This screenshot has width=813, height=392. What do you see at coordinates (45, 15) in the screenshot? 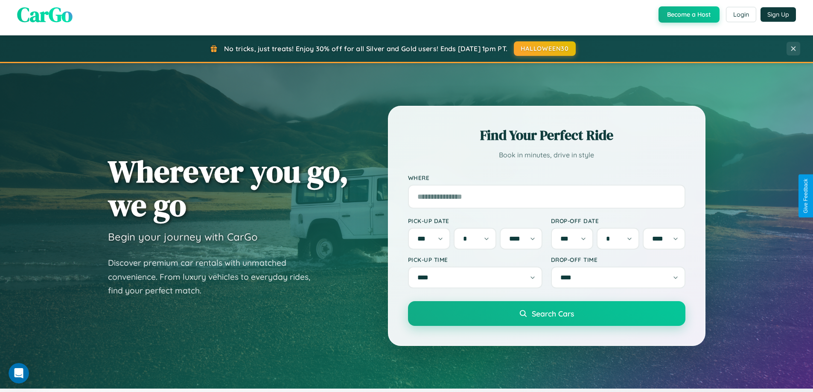
I see `span: CarGo` at bounding box center [45, 15].